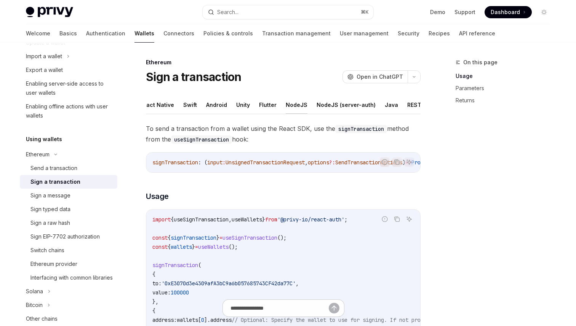  Describe the element at coordinates (69, 168) in the screenshot. I see `a: Send a transaction` at that location.